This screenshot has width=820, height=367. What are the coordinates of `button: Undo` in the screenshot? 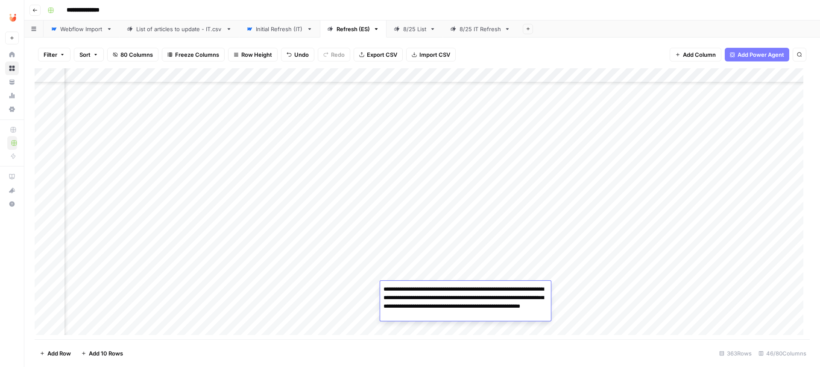 It's located at (298, 55).